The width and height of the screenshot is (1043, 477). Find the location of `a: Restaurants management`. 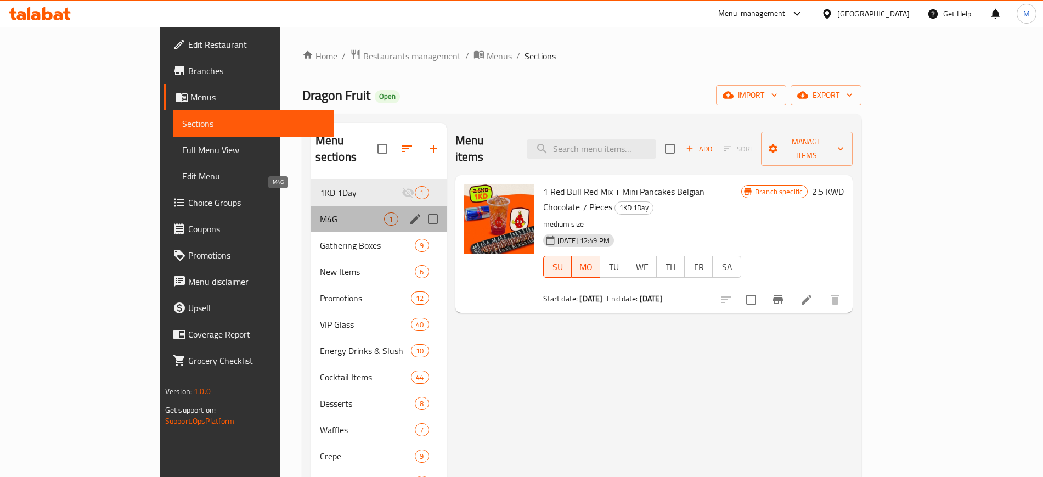

a: Restaurants management is located at coordinates (406, 56).